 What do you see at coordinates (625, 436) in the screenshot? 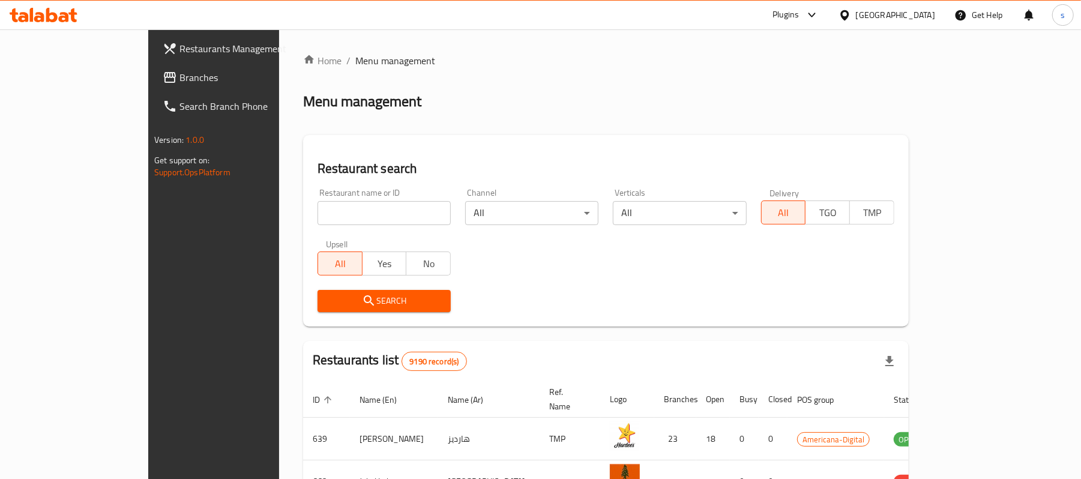
I see `img: Hardee's` at bounding box center [625, 436].